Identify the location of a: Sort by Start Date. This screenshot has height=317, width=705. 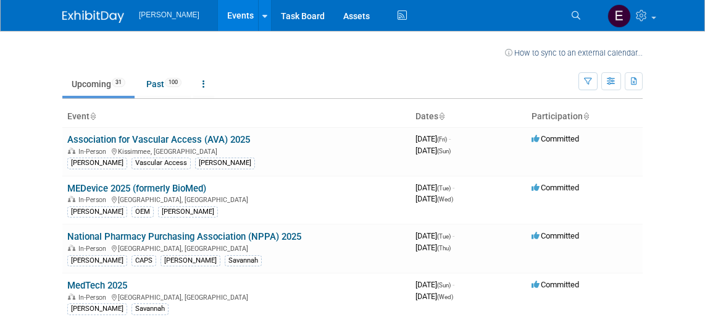
(441, 116).